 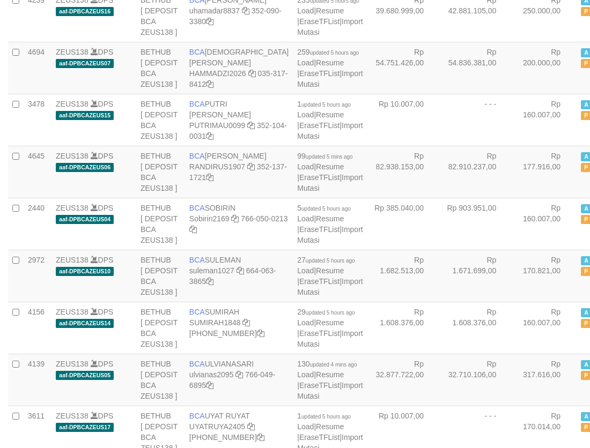 What do you see at coordinates (239, 375) in the screenshot?
I see `a: Copy ulvianas2095 to clipboard` at bounding box center [239, 375].